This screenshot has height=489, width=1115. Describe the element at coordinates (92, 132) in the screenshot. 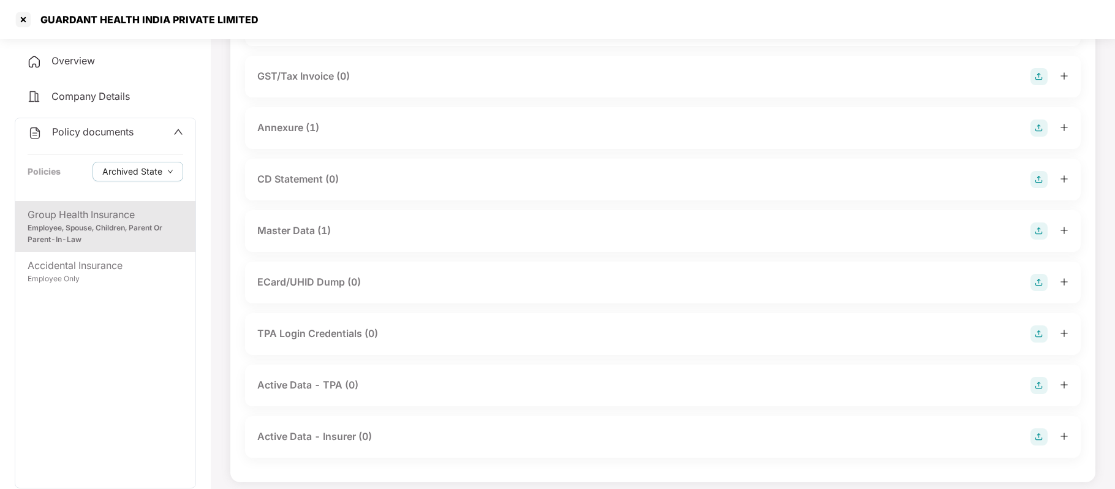

I see `span: Policy documents` at that location.